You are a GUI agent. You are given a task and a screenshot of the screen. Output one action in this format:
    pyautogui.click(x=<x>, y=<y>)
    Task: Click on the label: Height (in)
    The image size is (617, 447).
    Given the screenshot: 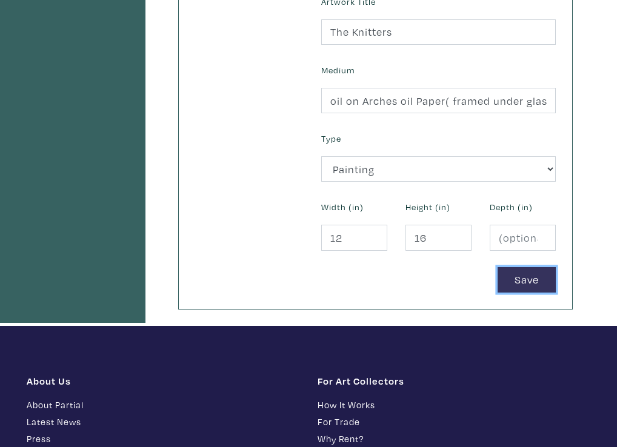 What is the action you would take?
    pyautogui.click(x=428, y=207)
    